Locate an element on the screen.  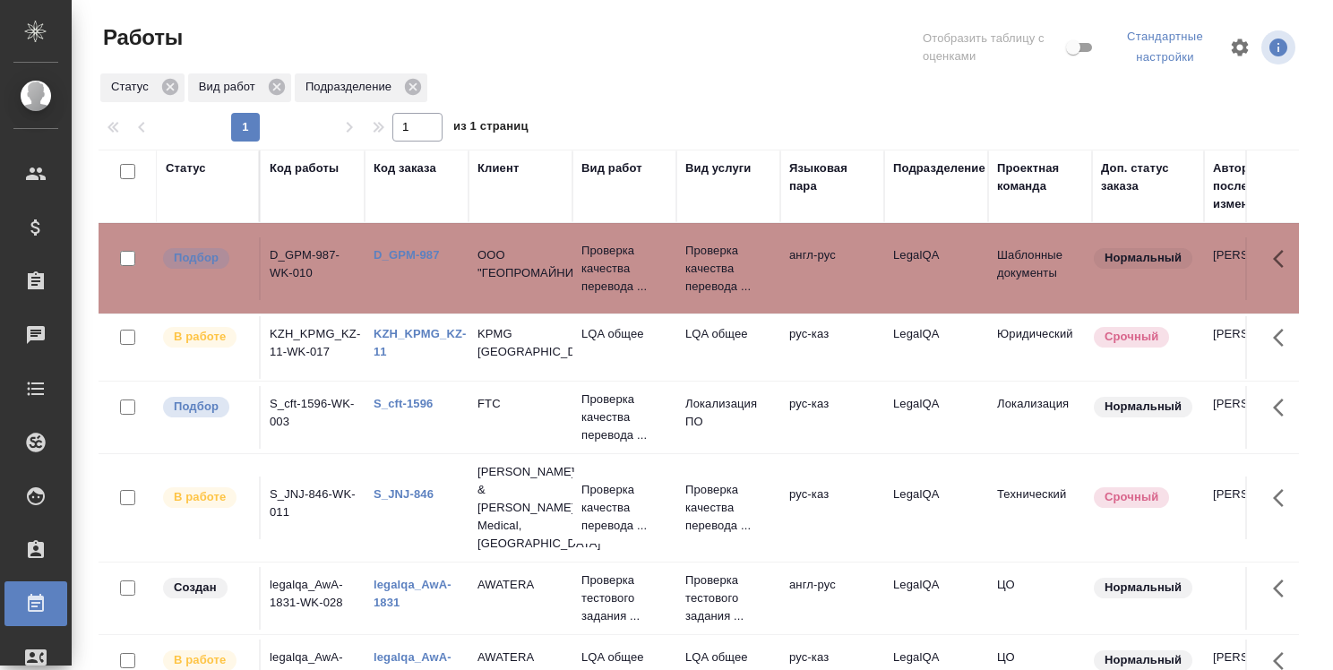
div: Доп. статус заказа is located at coordinates (1148, 177).